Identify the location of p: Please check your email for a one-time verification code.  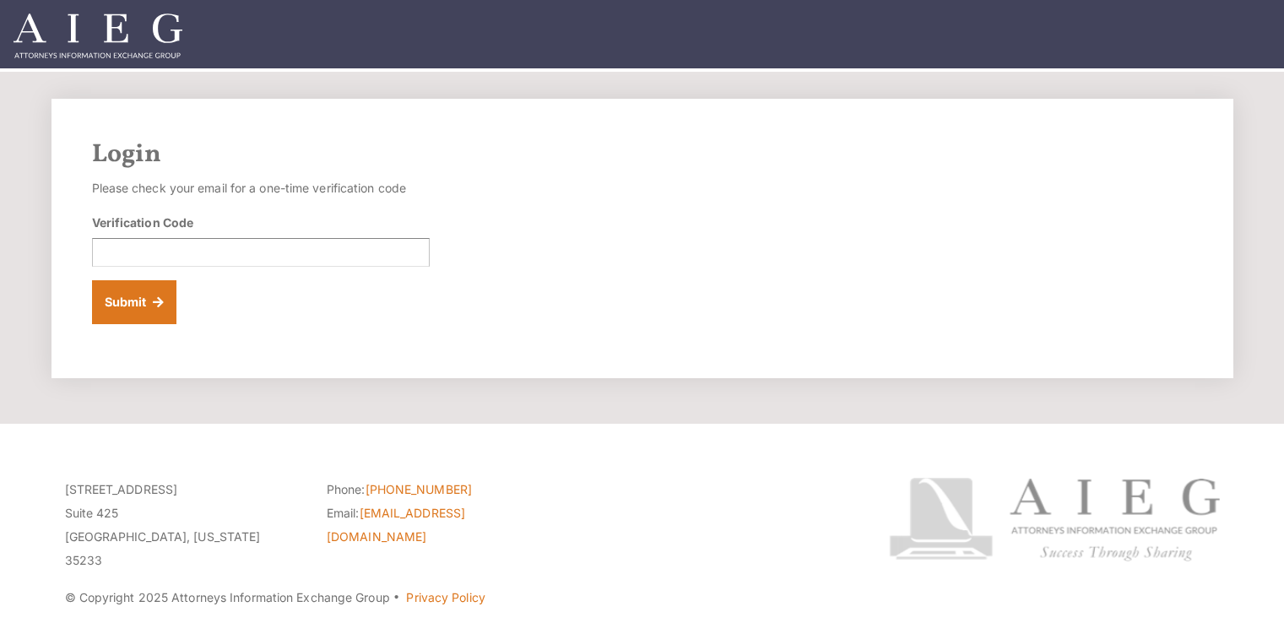
(261, 188).